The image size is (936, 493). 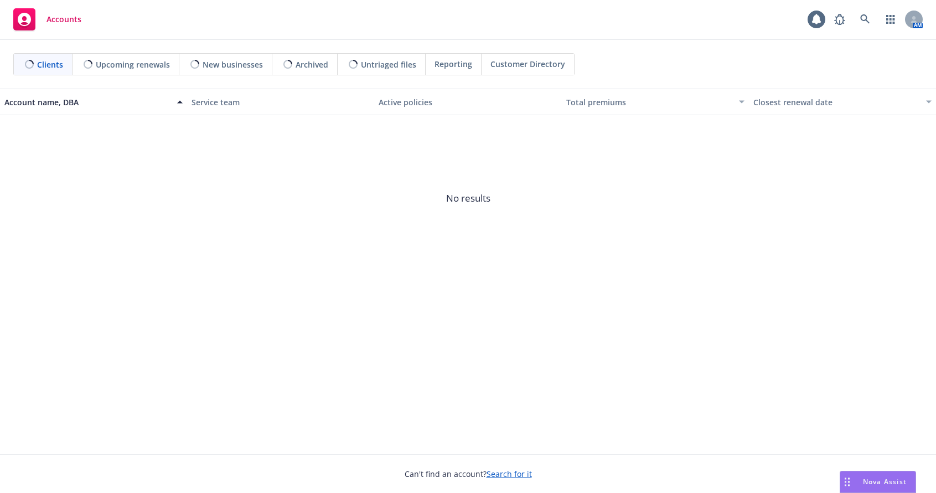 What do you see at coordinates (891, 19) in the screenshot?
I see `a: Switch app` at bounding box center [891, 19].